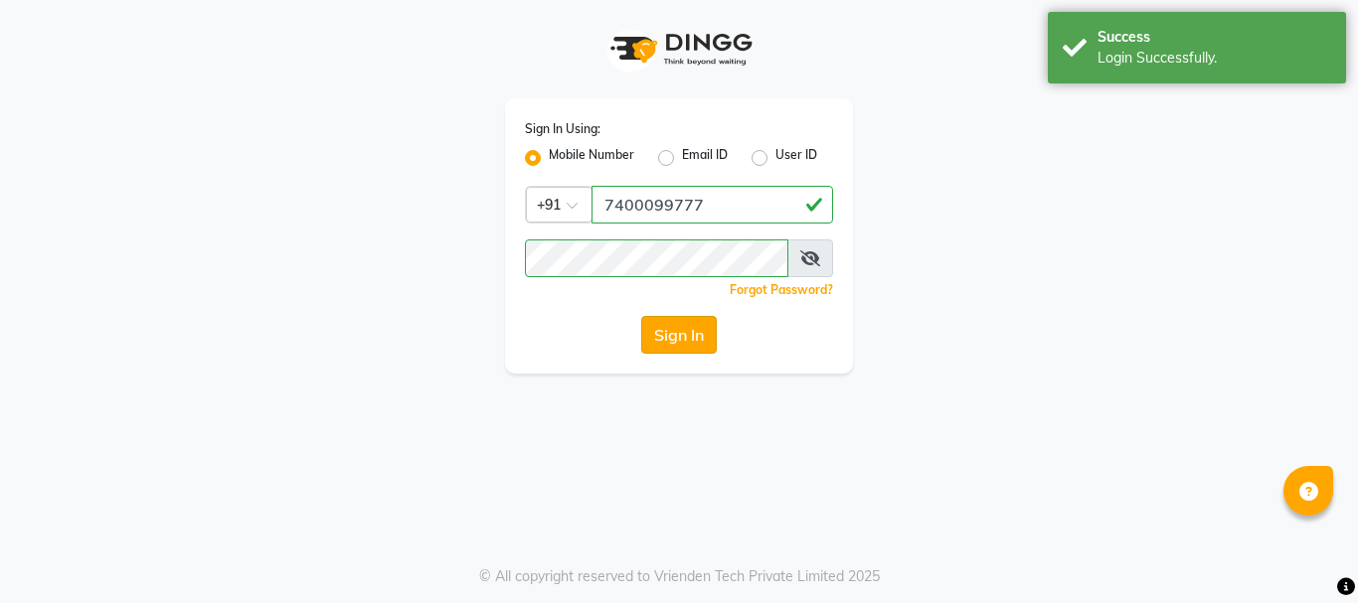 Image resolution: width=1358 pixels, height=603 pixels. What do you see at coordinates (796, 158) in the screenshot?
I see `label: User ID` at bounding box center [796, 158].